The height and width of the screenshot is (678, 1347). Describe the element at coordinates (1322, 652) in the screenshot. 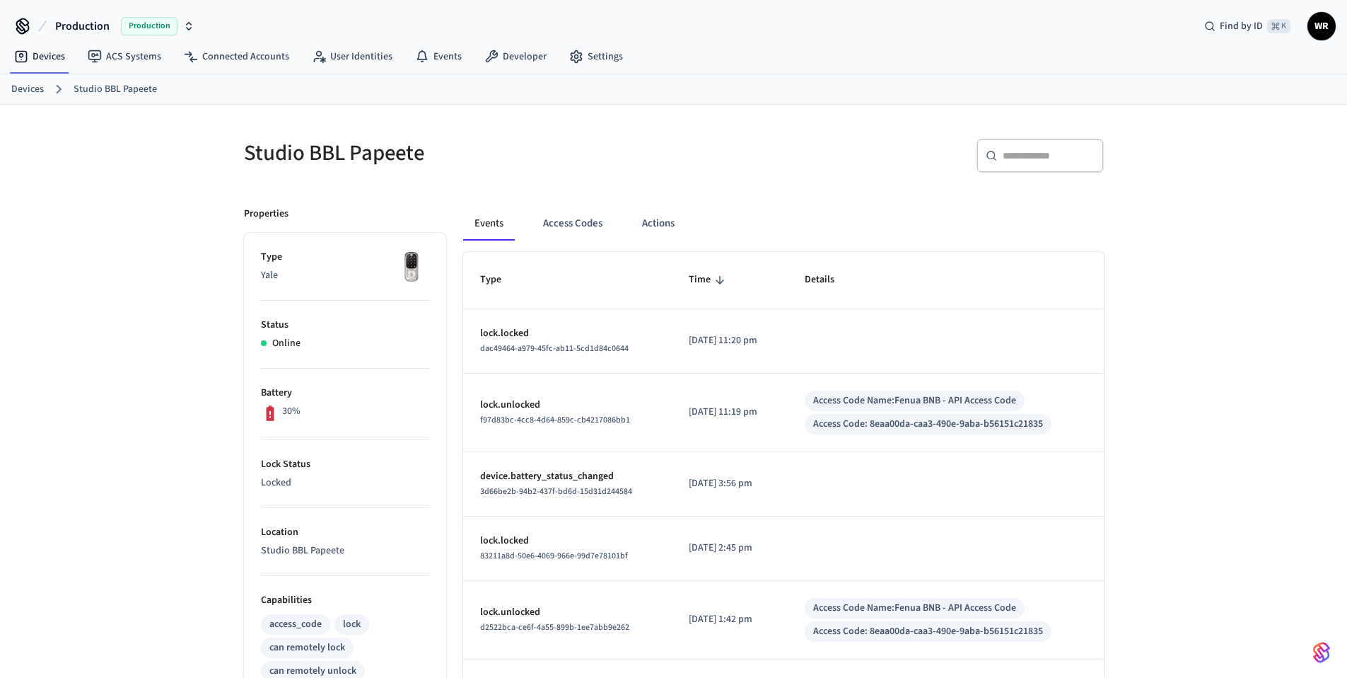

I see `img: SeamLogoGradient.69752ec5.svg` at that location.